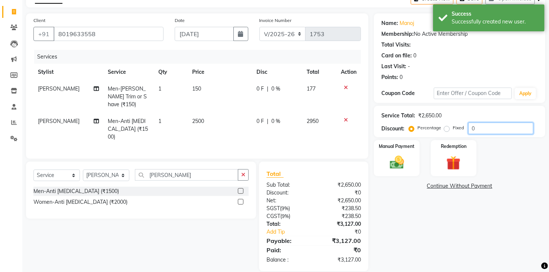 This screenshot has height=272, width=549. Describe the element at coordinates (460, 186) in the screenshot. I see `a: Continue Without Payment` at that location.